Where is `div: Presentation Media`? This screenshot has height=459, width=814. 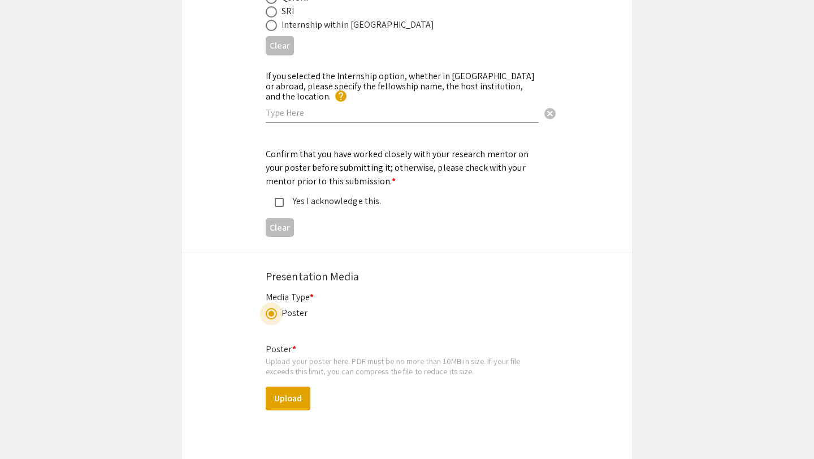 div: Presentation Media is located at coordinates (407, 276).